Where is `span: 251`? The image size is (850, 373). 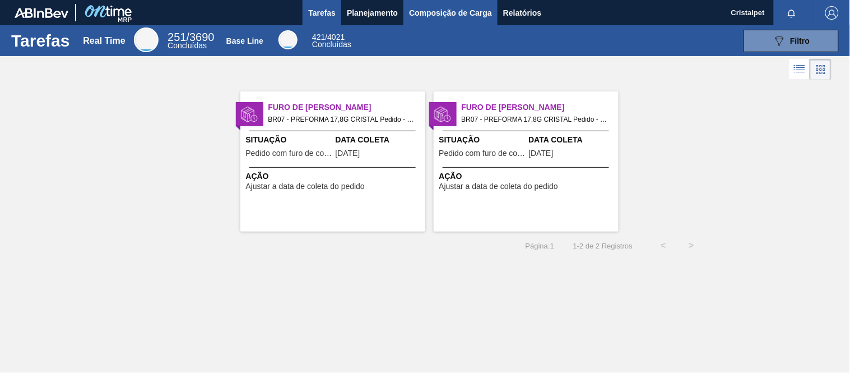
span: 251 is located at coordinates (176, 37).